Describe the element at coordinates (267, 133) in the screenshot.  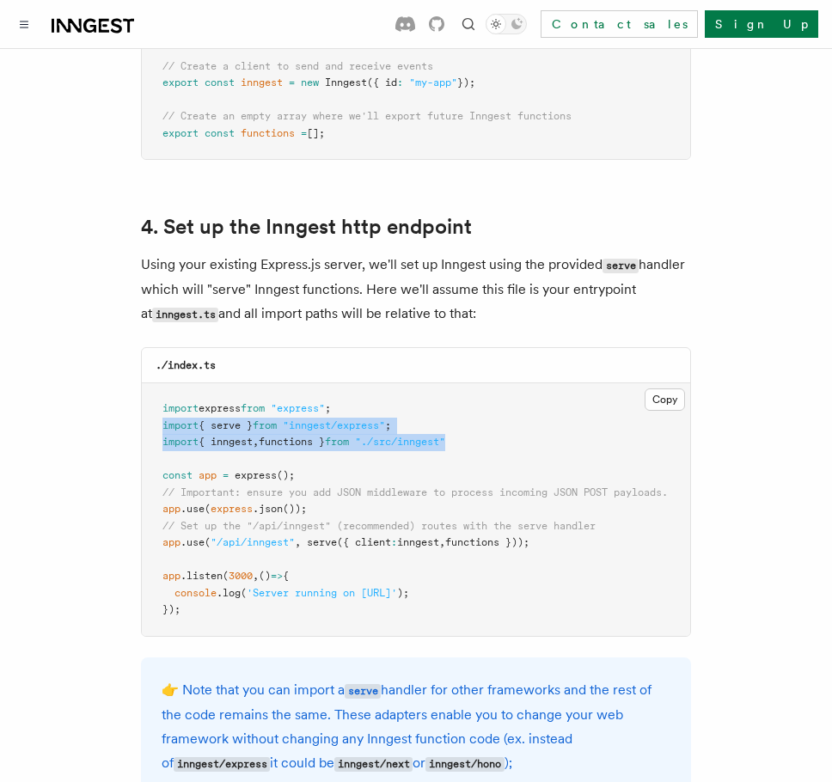
I see `span: functions` at that location.